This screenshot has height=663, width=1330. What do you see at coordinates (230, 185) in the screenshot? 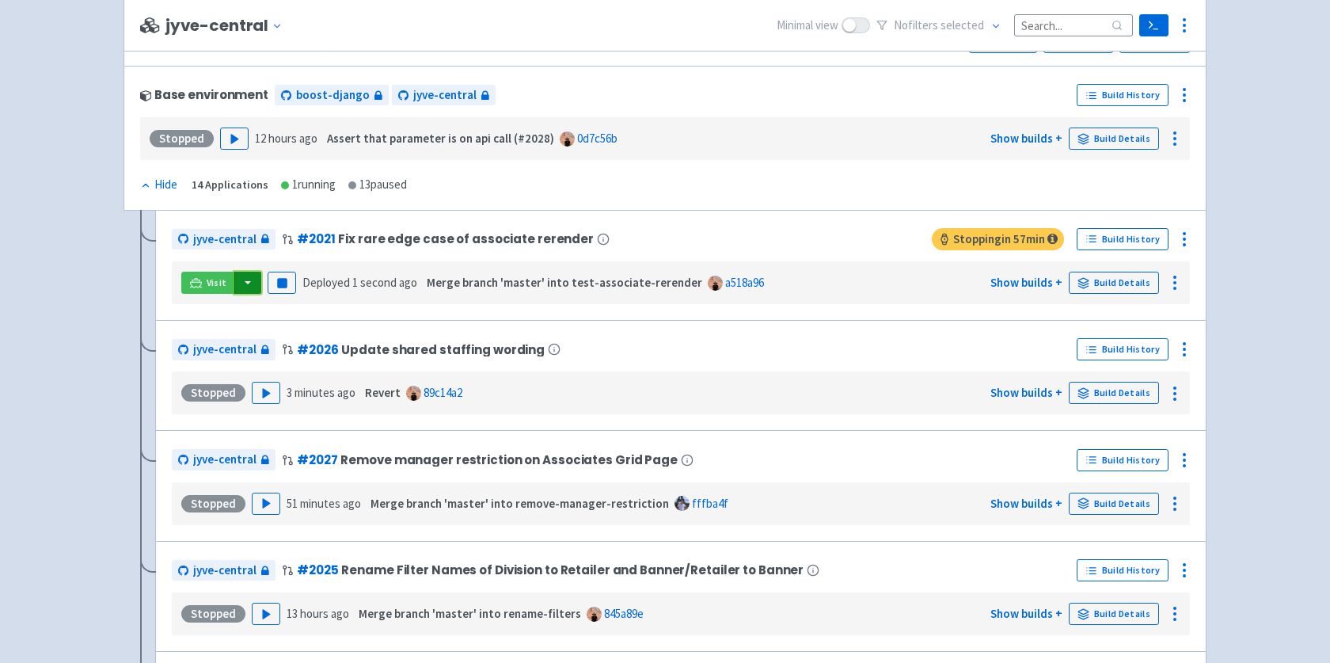
I see `div: 14 Applications` at bounding box center [230, 185].